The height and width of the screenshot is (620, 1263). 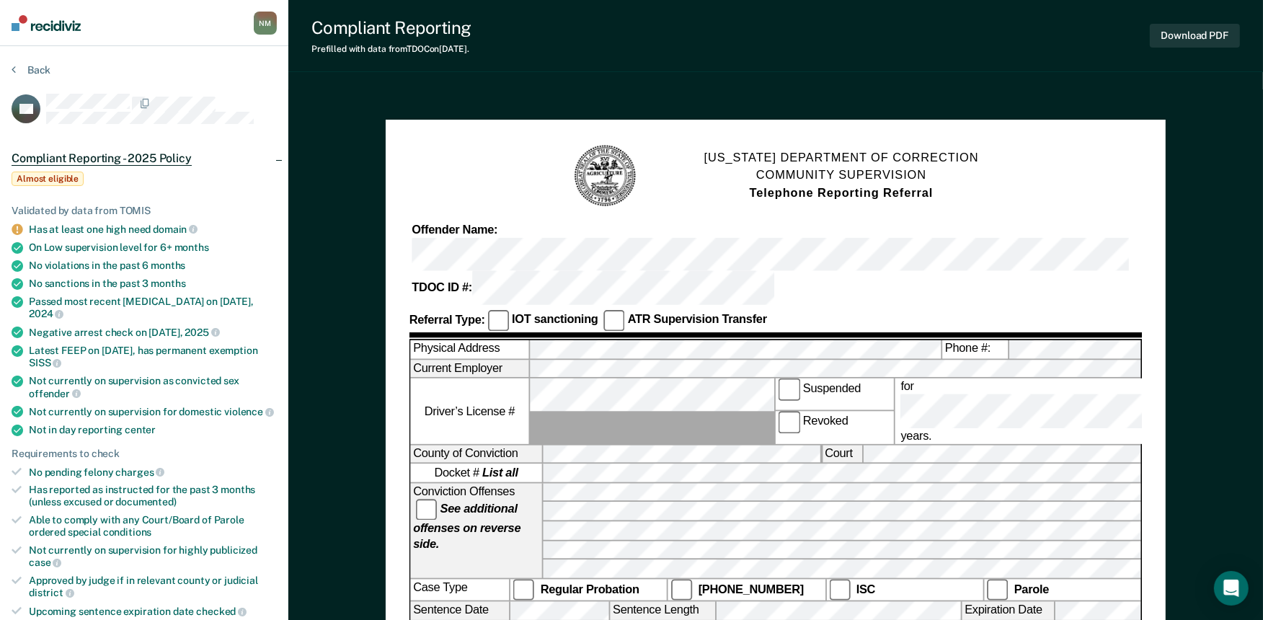 I want to click on div: Open Intercom Messenger, so click(x=1231, y=588).